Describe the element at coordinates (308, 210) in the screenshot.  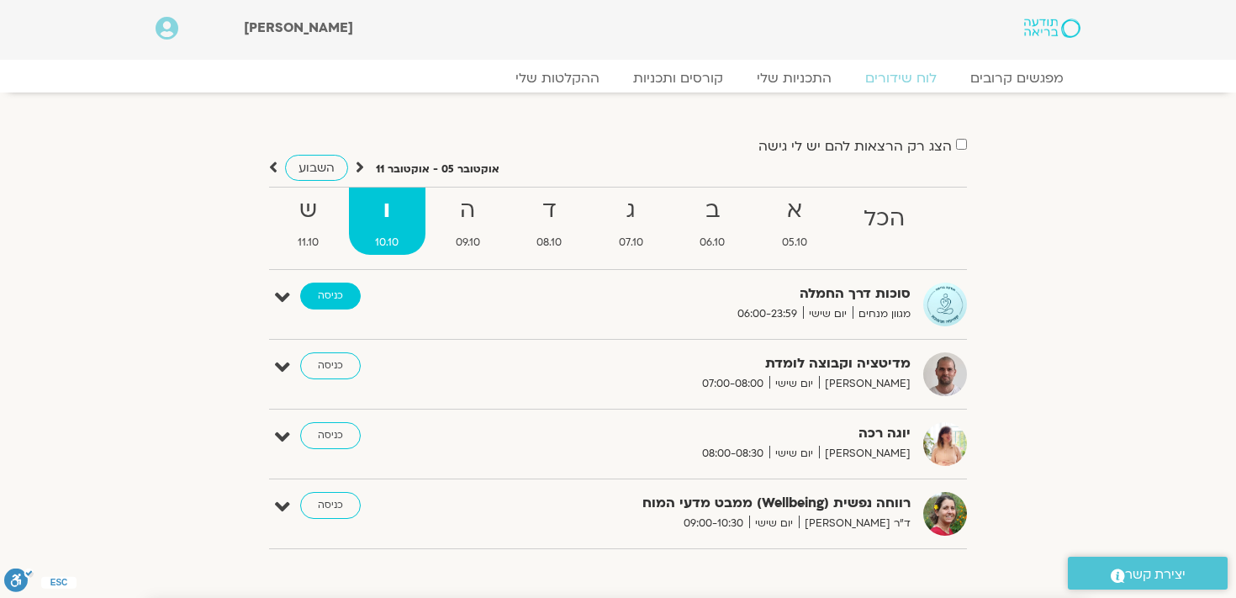
I see `strong: ש` at that location.